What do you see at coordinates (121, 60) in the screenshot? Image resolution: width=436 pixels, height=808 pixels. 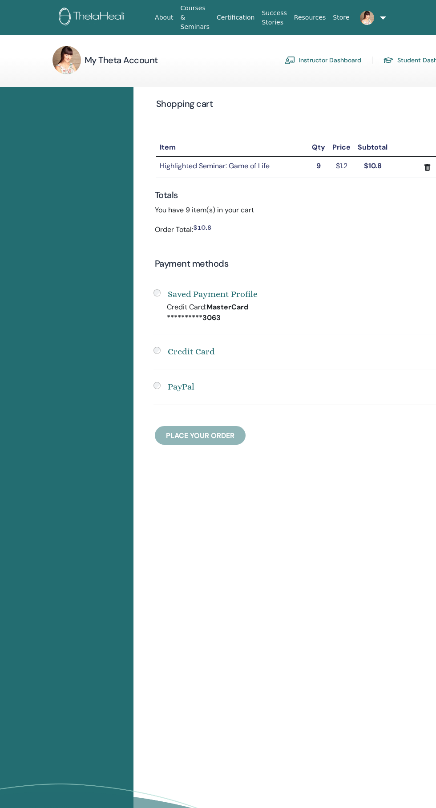 I see `h3: My Theta Account` at bounding box center [121, 60].